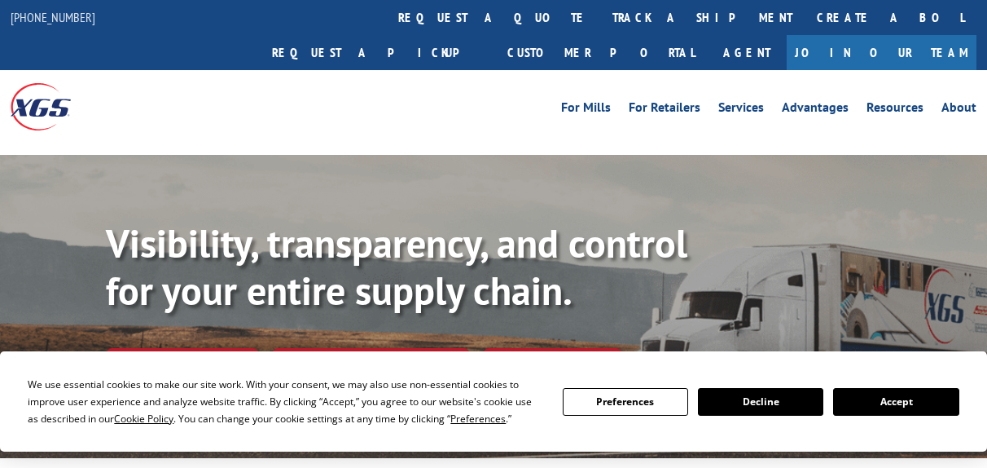 This screenshot has height=468, width=987. I want to click on a: Calculate transit time, so click(371, 365).